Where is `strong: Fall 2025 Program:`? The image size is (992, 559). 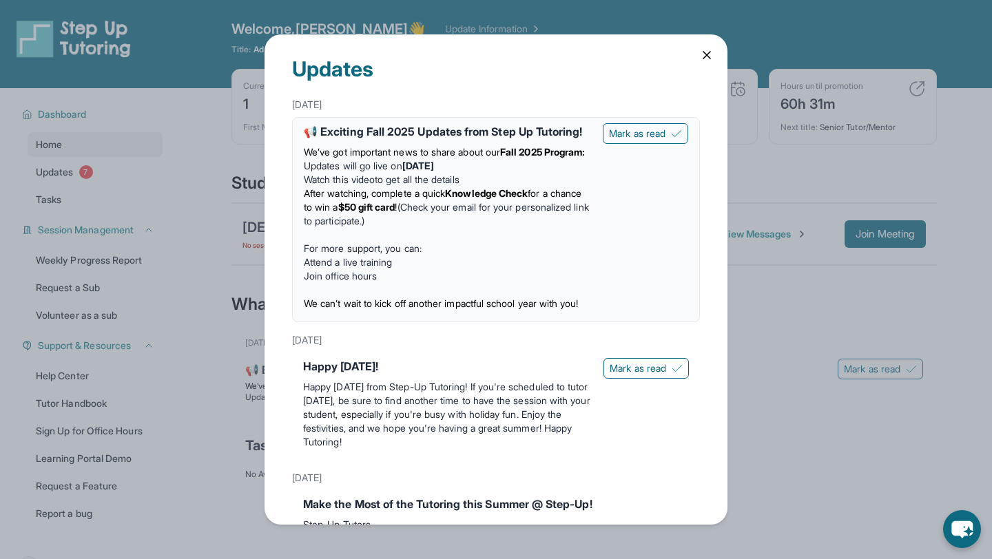 strong: Fall 2025 Program: is located at coordinates (542, 152).